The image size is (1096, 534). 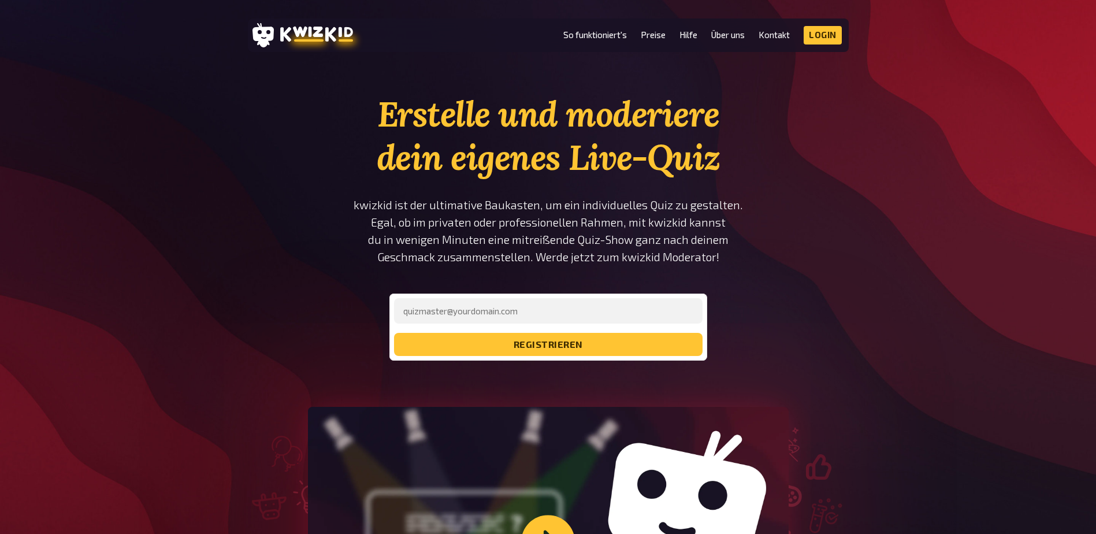 I want to click on input: quizmaster@yourdomain.com, so click(x=549, y=311).